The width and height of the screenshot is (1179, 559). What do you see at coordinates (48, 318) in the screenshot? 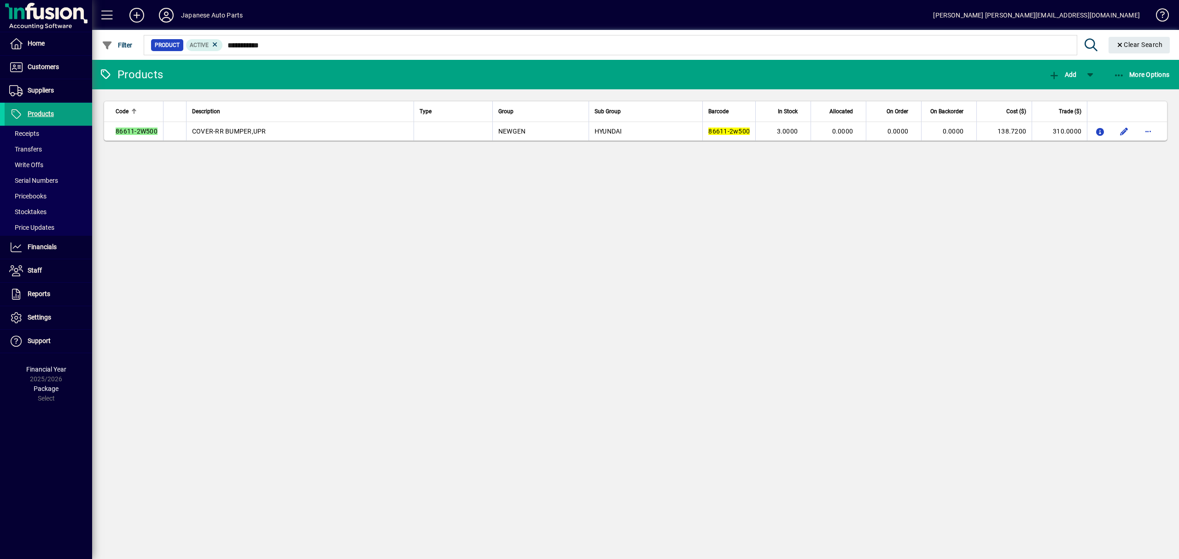
I see `a: Settings` at bounding box center [48, 318].